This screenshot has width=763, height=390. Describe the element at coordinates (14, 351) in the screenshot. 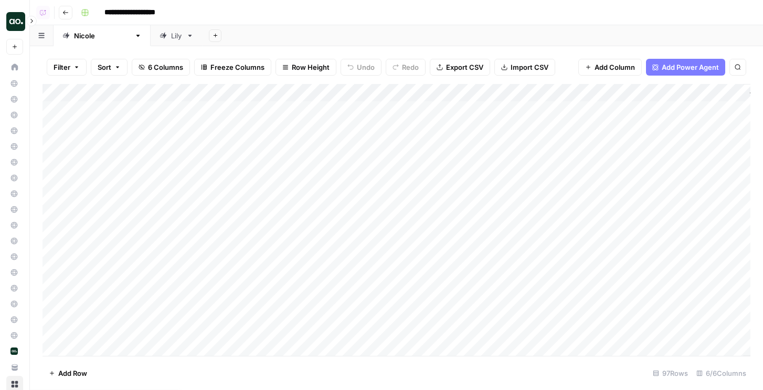

I see `img: yjux4x3lwinlft1ym4yif8lrli78` at that location.